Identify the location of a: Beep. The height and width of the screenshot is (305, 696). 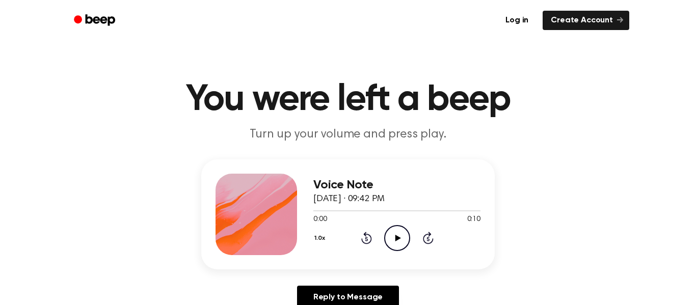
(95, 20).